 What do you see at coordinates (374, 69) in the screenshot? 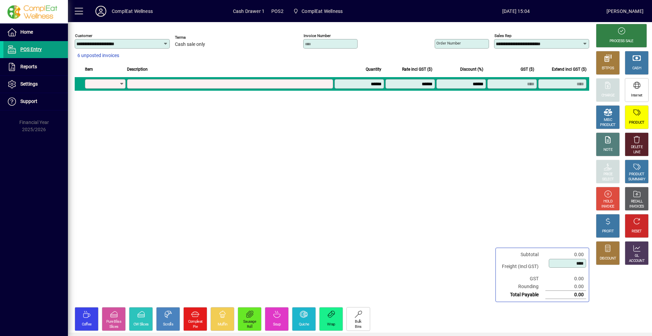
I see `span: Quantity` at bounding box center [374, 69].